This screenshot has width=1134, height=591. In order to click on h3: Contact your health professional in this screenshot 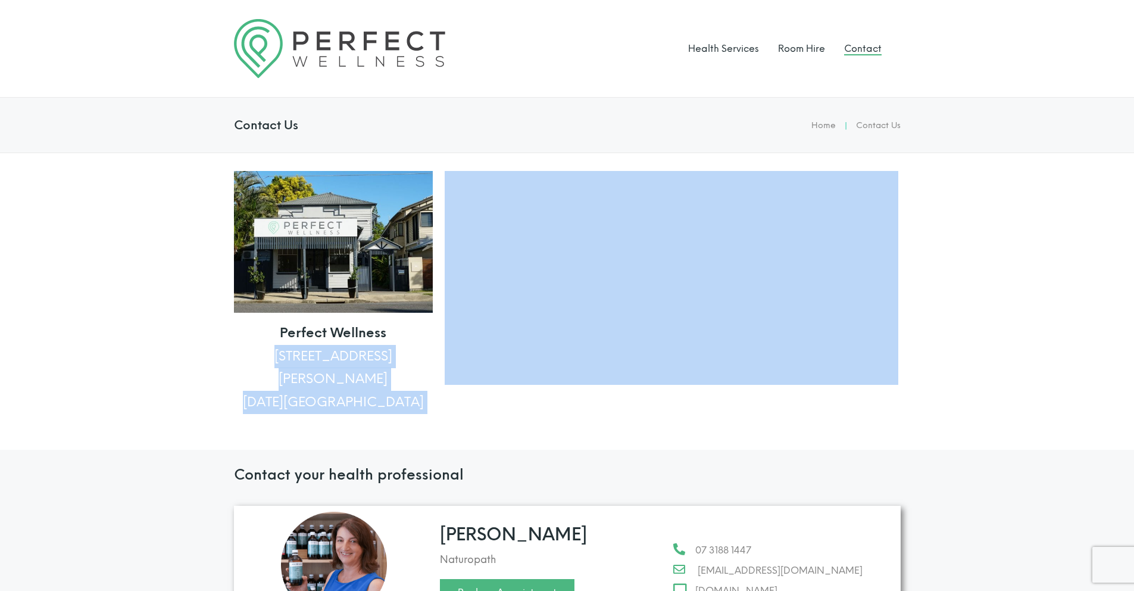, I will do `click(567, 475)`.